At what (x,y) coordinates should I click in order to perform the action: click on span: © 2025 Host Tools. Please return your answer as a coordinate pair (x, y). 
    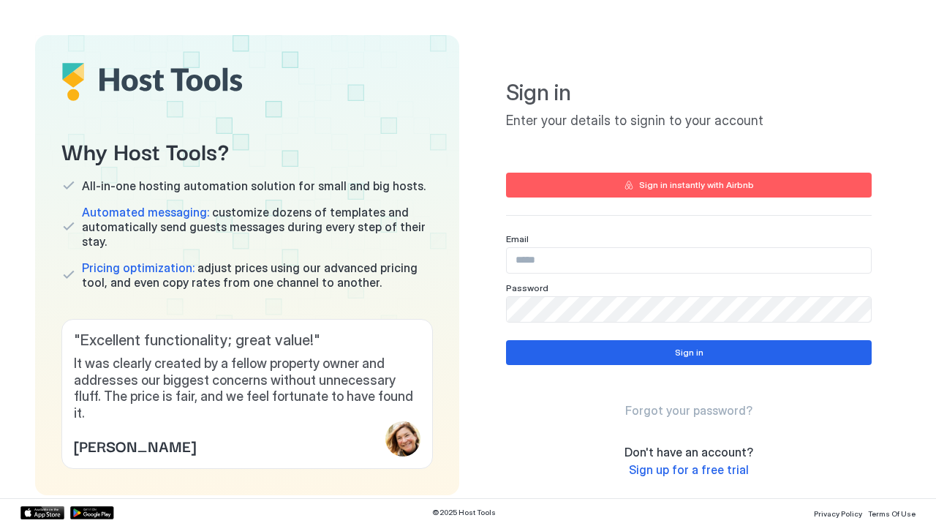
    Looking at the image, I should click on (464, 512).